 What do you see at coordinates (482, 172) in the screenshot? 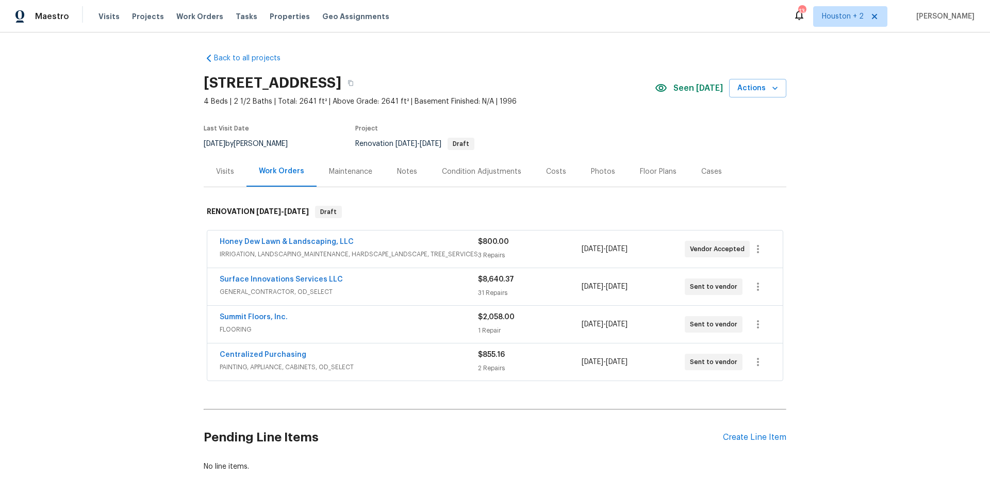
I see `div: Condition Adjustments` at bounding box center [482, 172].